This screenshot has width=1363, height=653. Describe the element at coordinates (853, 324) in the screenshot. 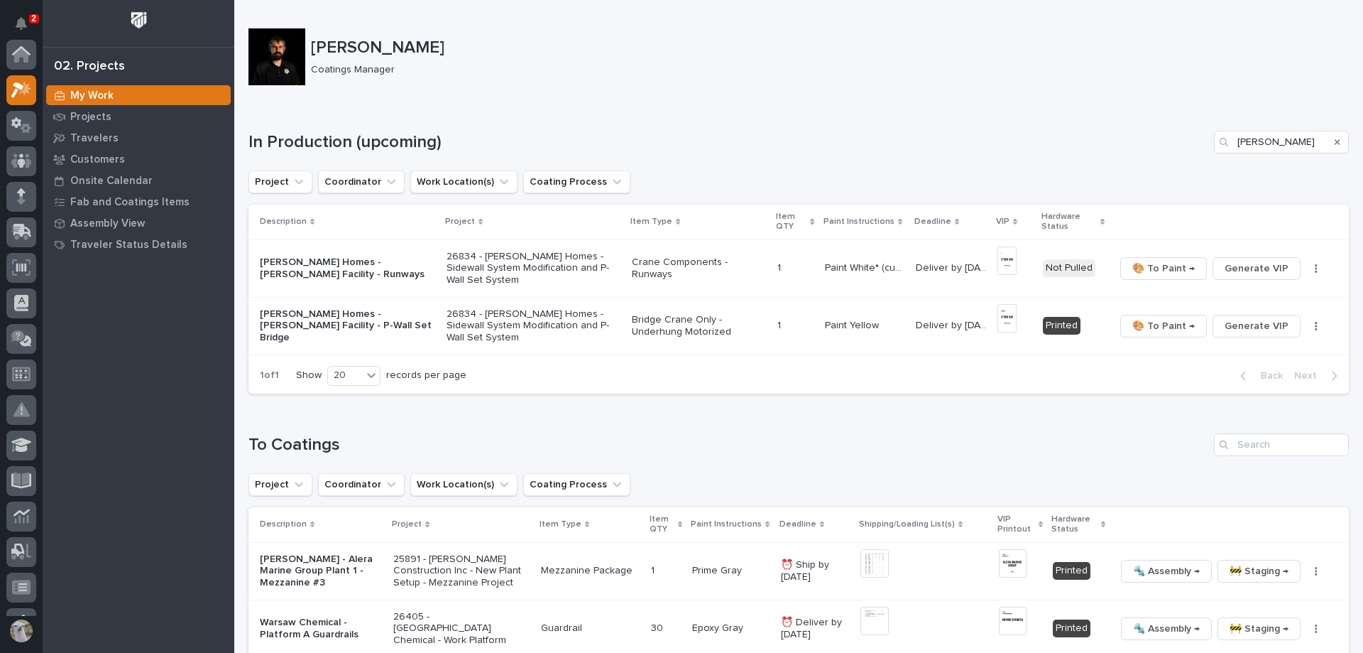

I see `p: Paint Yellow` at that location.